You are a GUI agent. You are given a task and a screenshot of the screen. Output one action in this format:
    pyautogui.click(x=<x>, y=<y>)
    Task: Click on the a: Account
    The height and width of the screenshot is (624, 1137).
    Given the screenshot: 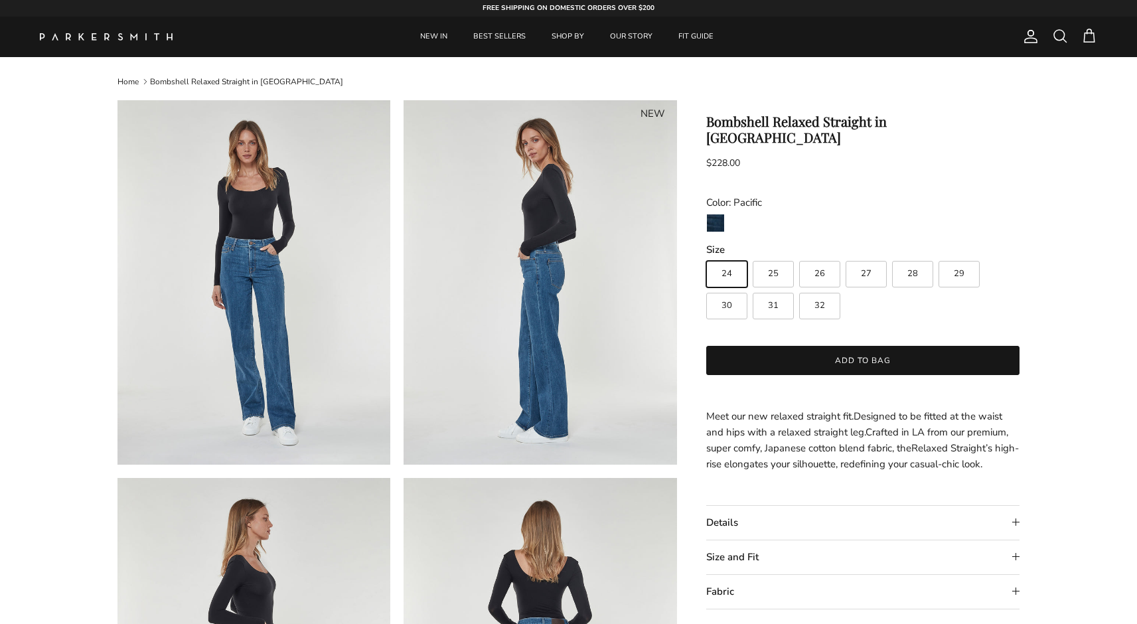 What is the action you would take?
    pyautogui.click(x=1028, y=37)
    